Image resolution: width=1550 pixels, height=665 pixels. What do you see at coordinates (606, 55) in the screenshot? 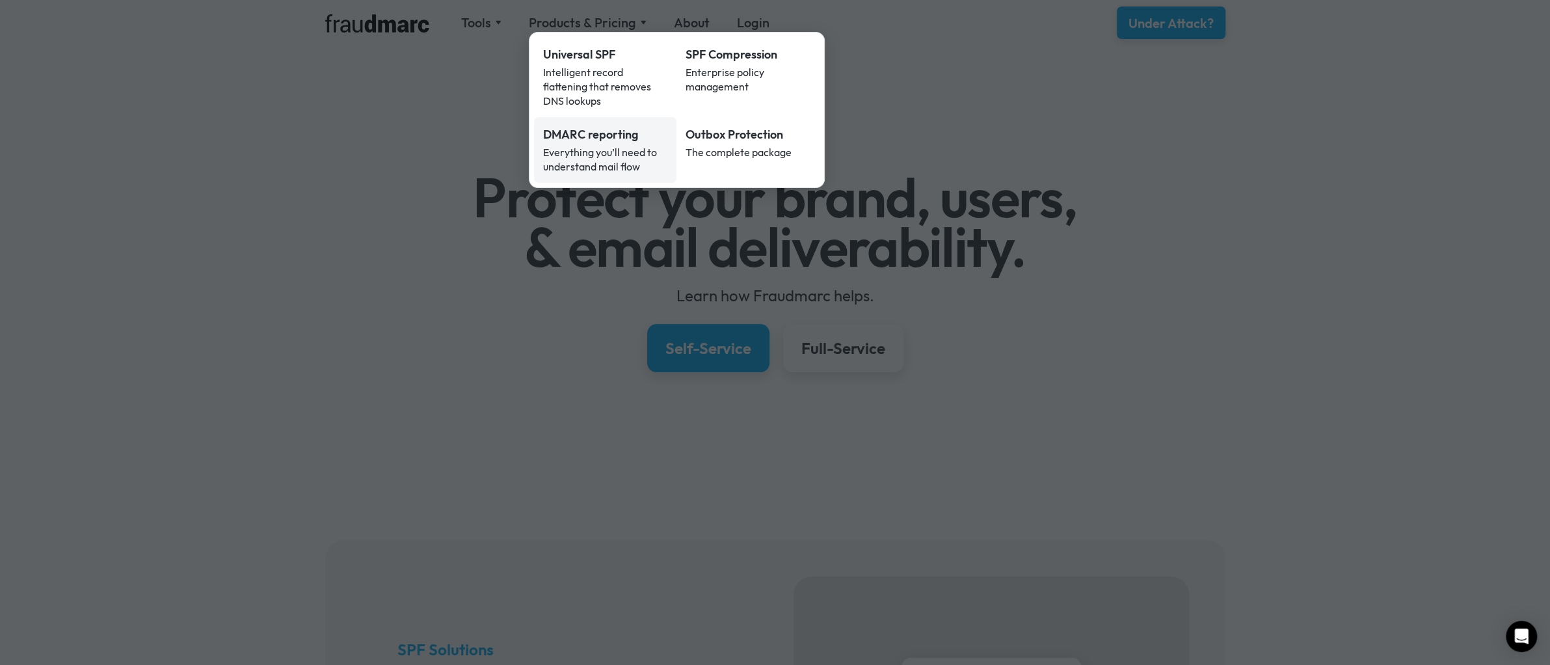
I see `div: Universal SPF` at bounding box center [606, 55].